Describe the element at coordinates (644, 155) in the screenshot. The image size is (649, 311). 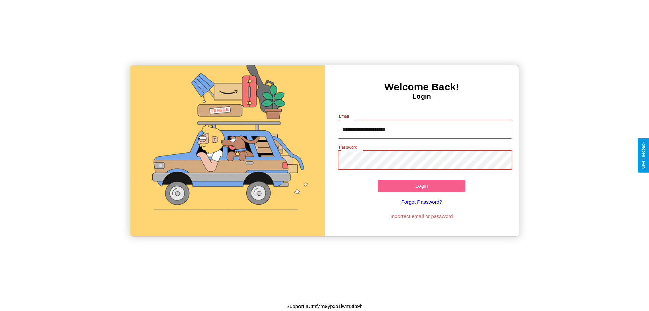
I see `div: Give Feedback` at that location.